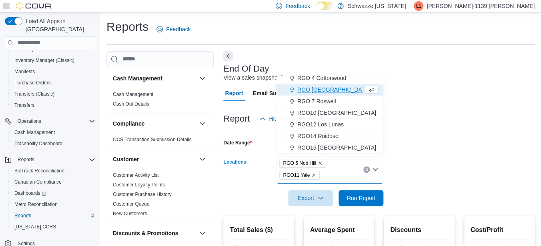  What do you see at coordinates (160, 141) in the screenshot?
I see `div: Compliance` at bounding box center [160, 141].